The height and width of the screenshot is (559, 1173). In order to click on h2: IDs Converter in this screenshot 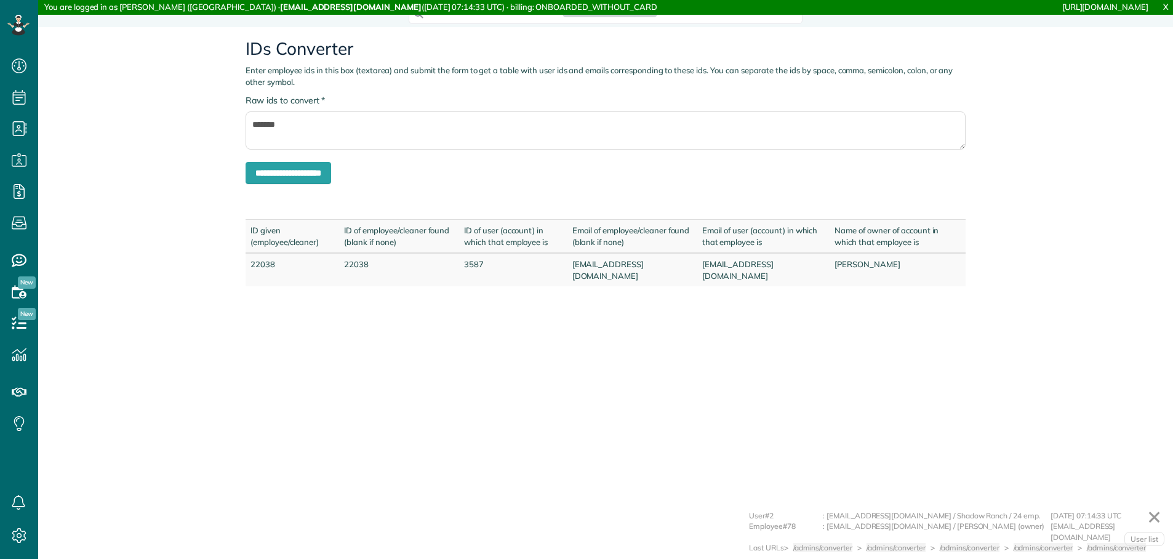, I will do `click(606, 49)`.